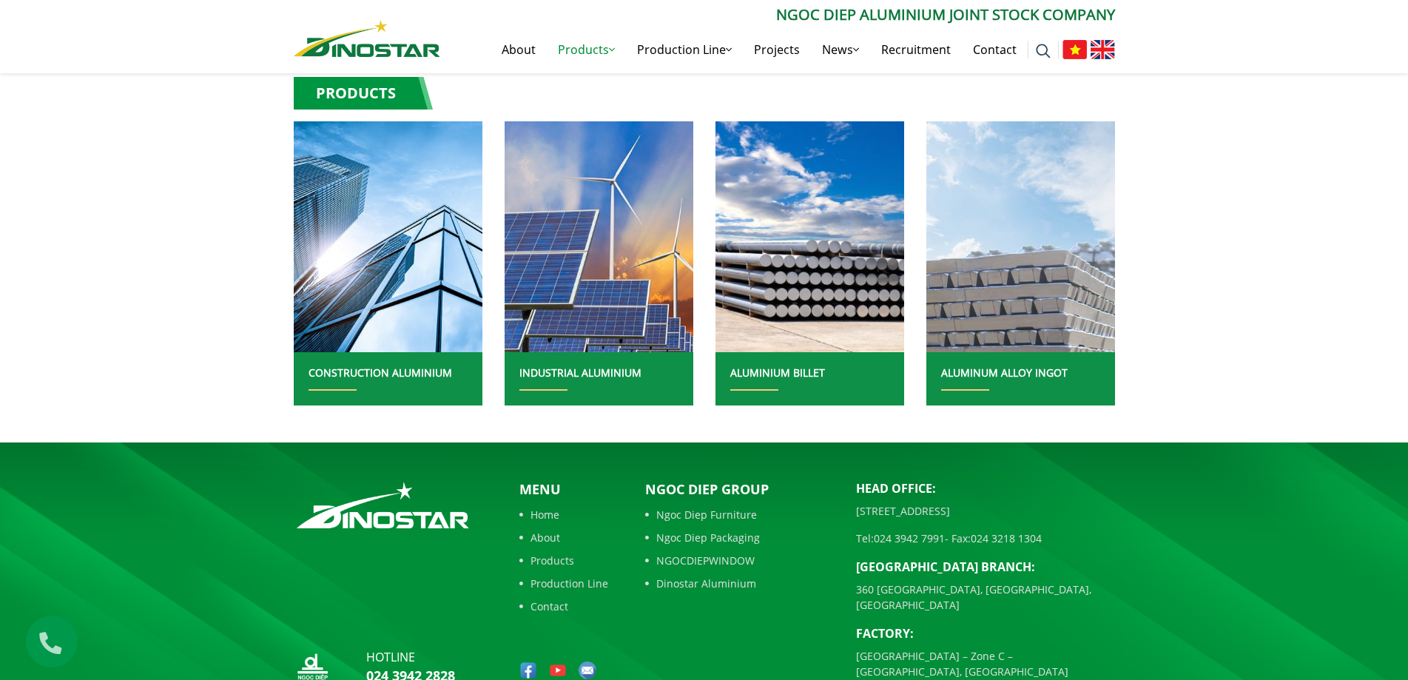  I want to click on a: INDUSTRIAL ALUMINIUM, so click(580, 372).